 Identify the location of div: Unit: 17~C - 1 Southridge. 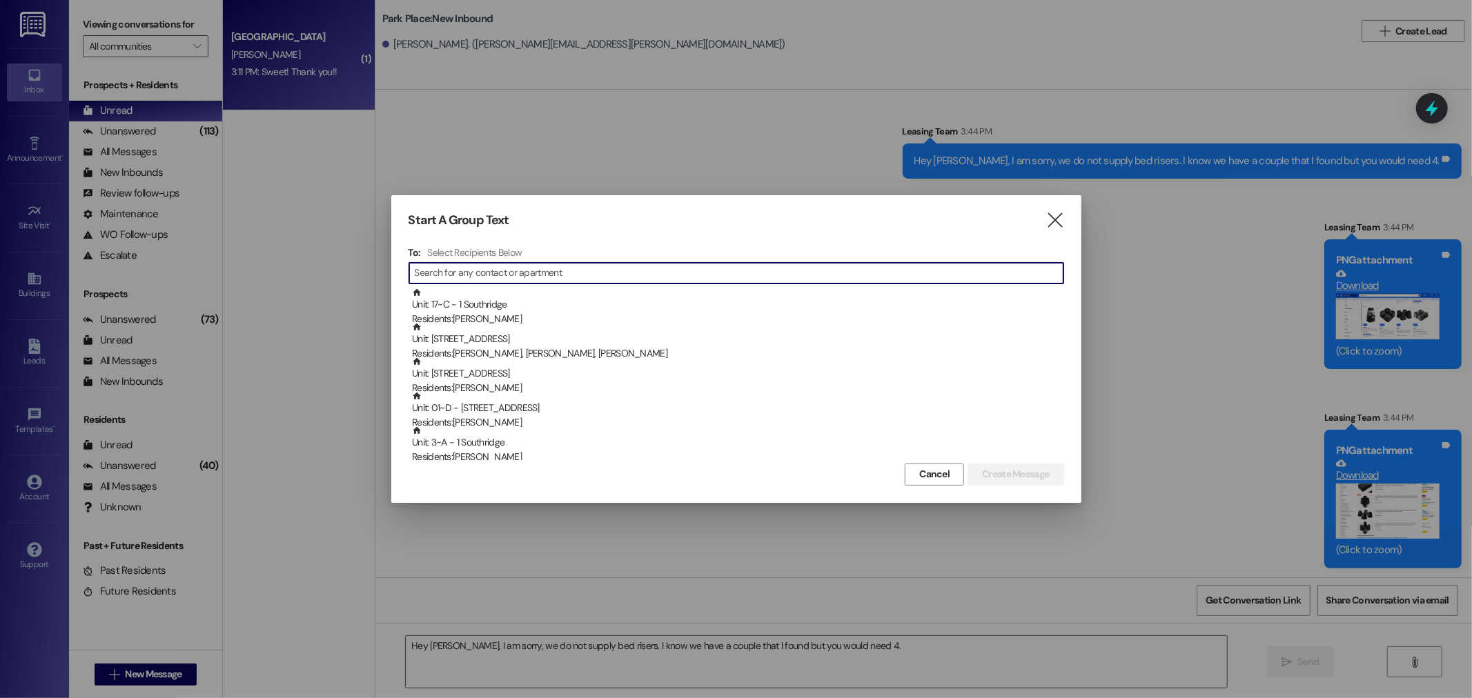
(738, 307).